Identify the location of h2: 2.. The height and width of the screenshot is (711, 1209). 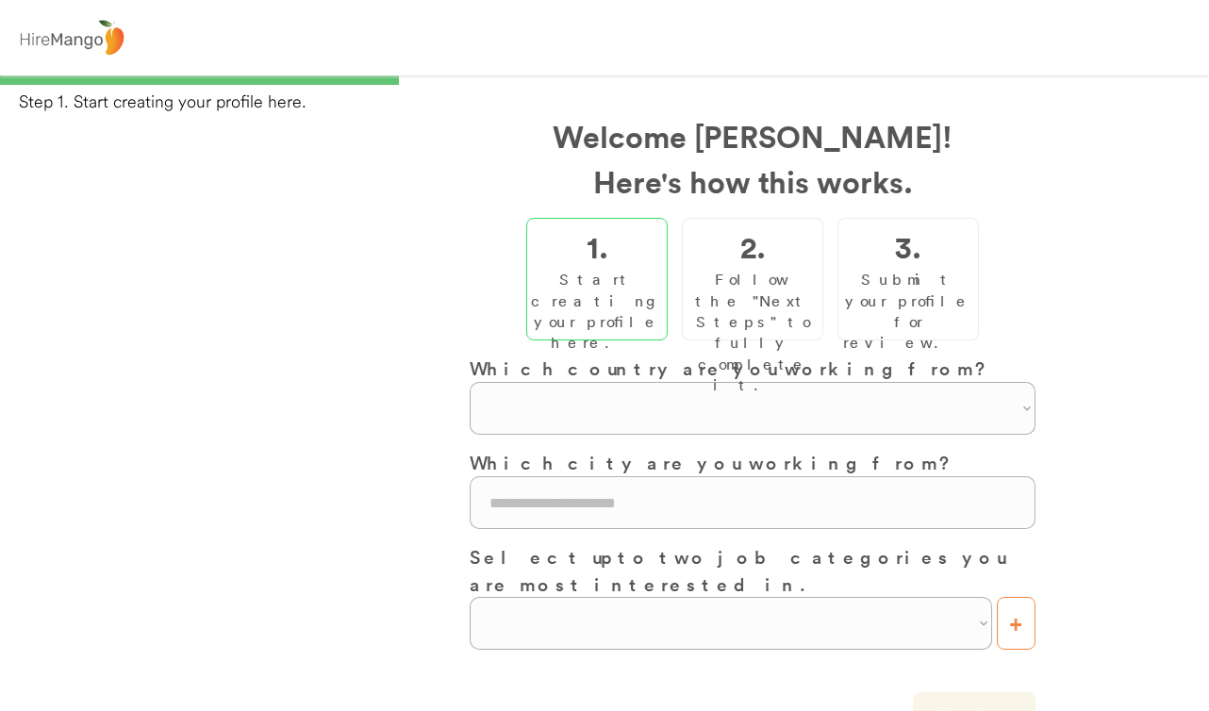
(753, 246).